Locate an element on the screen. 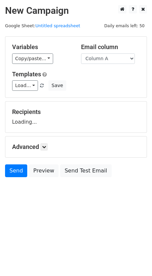 This screenshot has height=276, width=152. a: Send Test Email is located at coordinates (86, 171).